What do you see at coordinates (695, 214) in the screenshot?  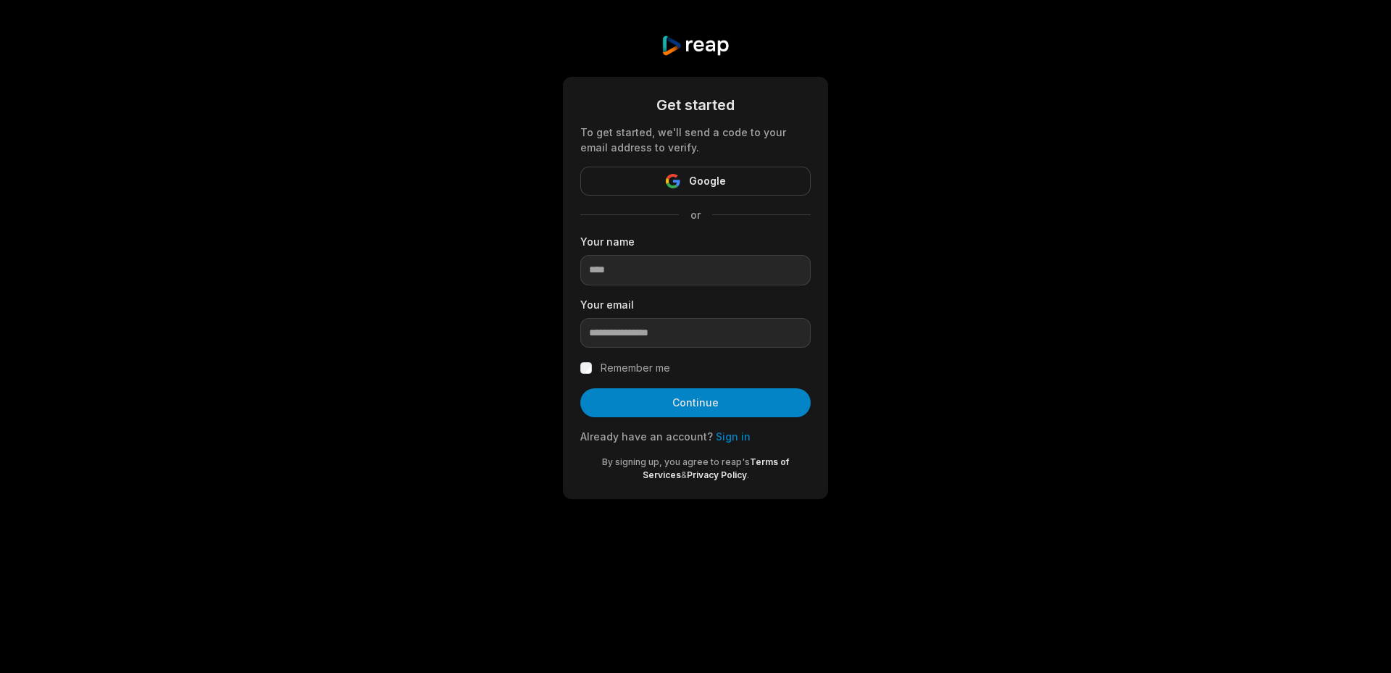 I see `span: or` at bounding box center [695, 214].